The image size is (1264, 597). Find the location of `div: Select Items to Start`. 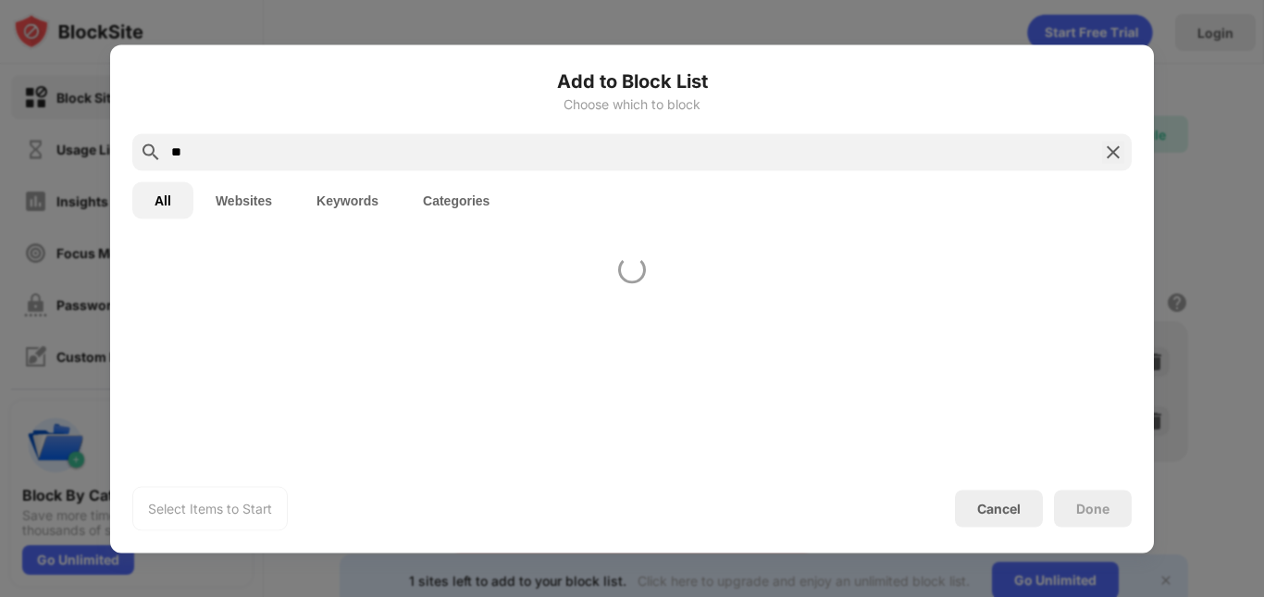

div: Select Items to Start is located at coordinates (210, 508).